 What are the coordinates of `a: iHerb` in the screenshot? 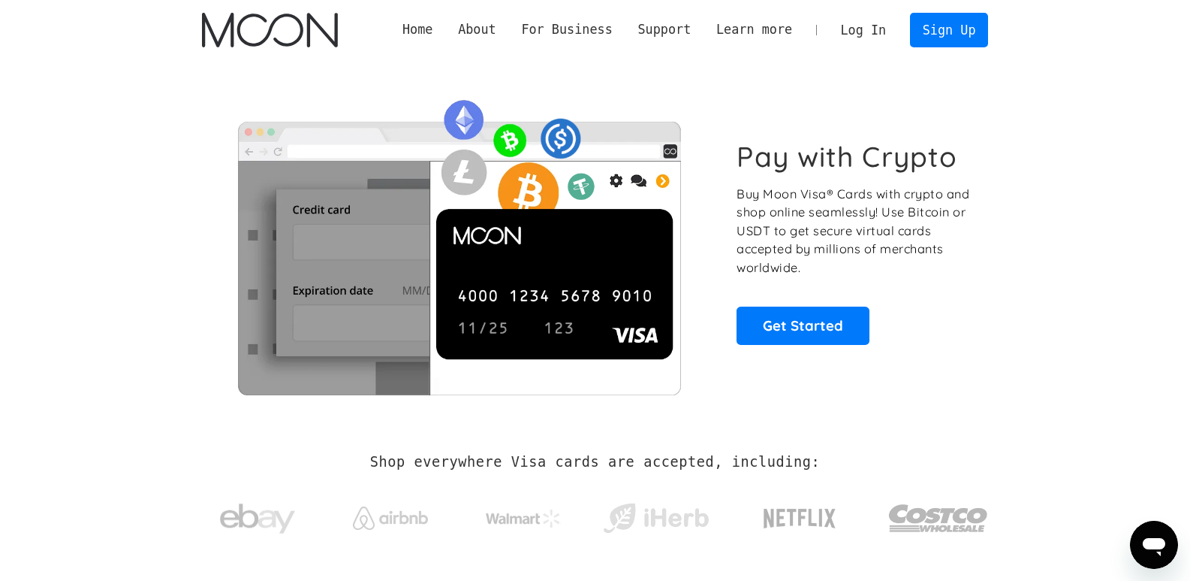 It's located at (656, 514).